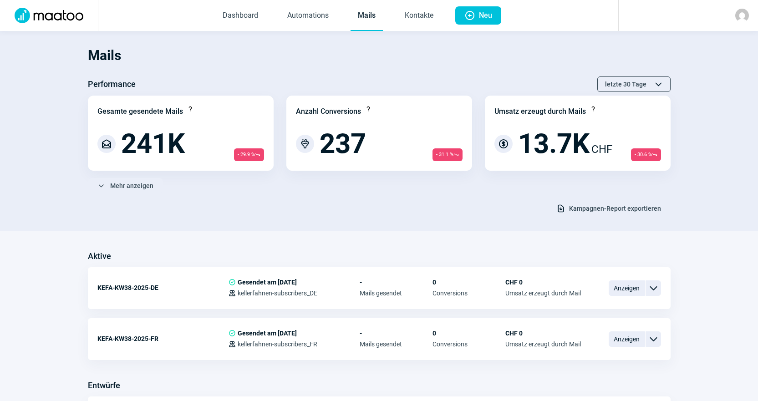 This screenshot has width=758, height=401. What do you see at coordinates (241, 16) in the screenshot?
I see `a: Dashboard` at bounding box center [241, 16].